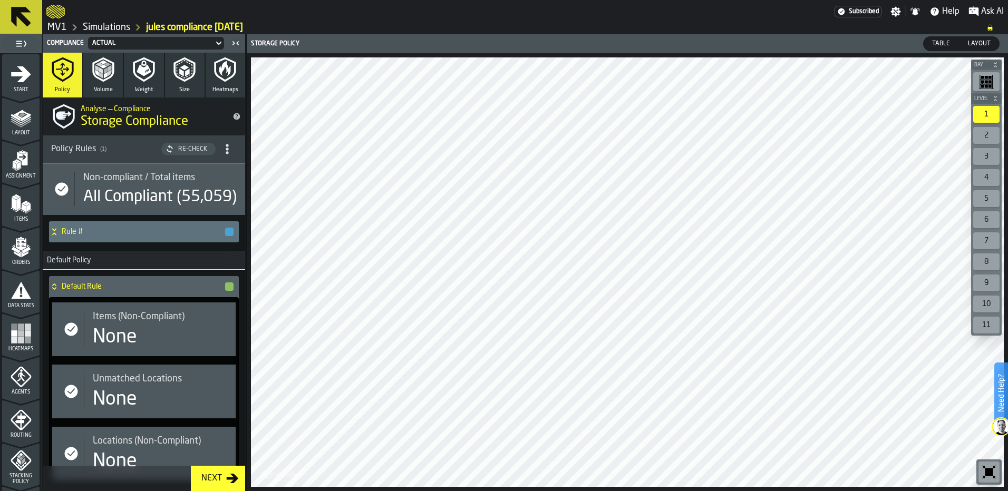 The width and height of the screenshot is (1008, 491). What do you see at coordinates (142, 232) in the screenshot?
I see `div: Rule #` at bounding box center [142, 232].